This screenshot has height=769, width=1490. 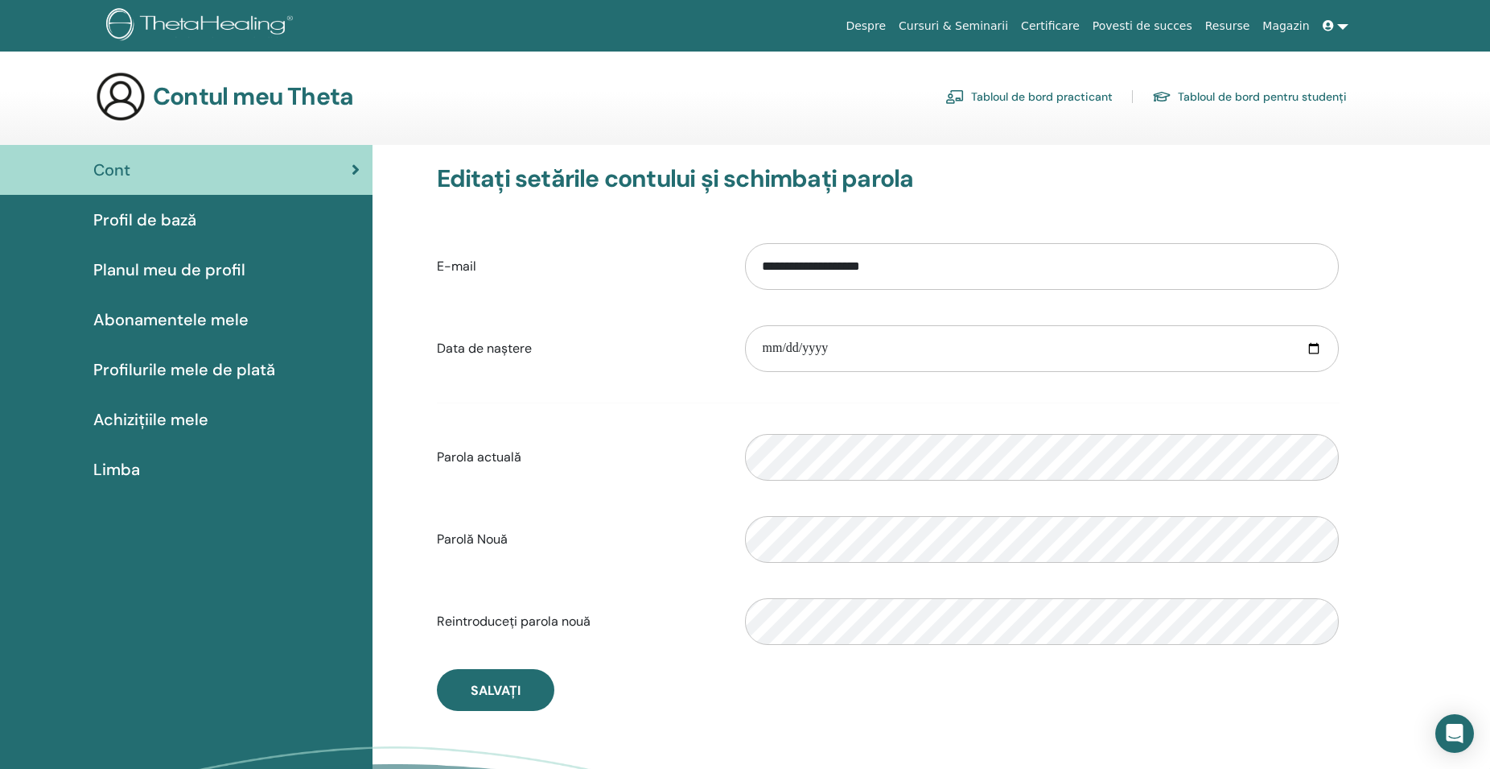 What do you see at coordinates (145, 220) in the screenshot?
I see `span: Profil de bază` at bounding box center [145, 220].